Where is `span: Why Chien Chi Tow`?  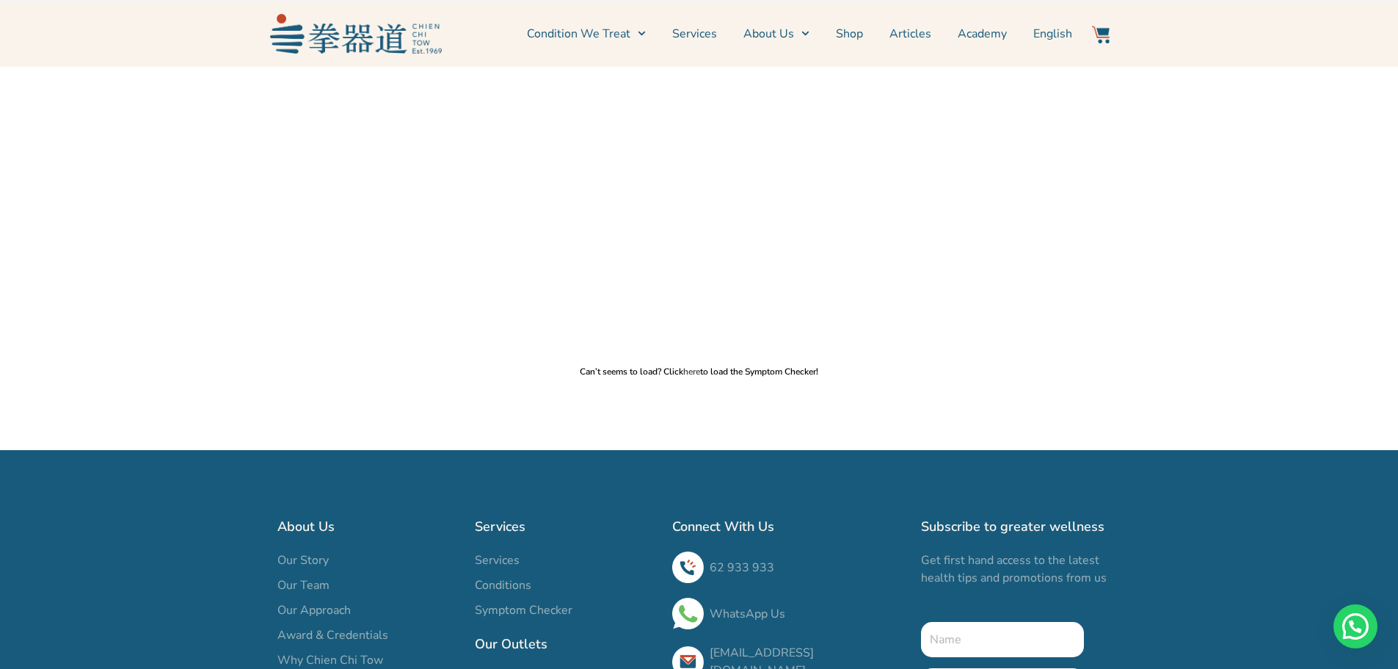 span: Why Chien Chi Tow is located at coordinates (330, 660).